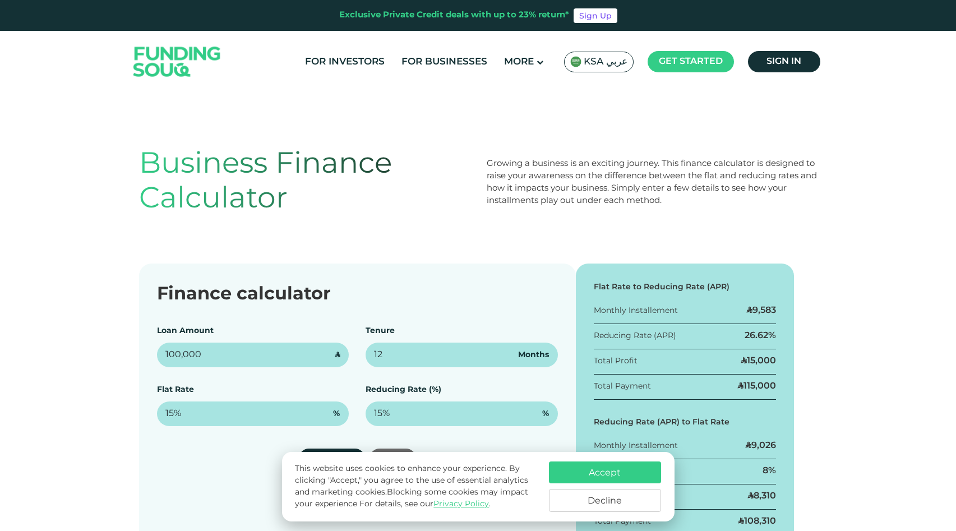 The image size is (956, 531). Describe the element at coordinates (357, 295) in the screenshot. I see `div: Finance calculator` at that location.